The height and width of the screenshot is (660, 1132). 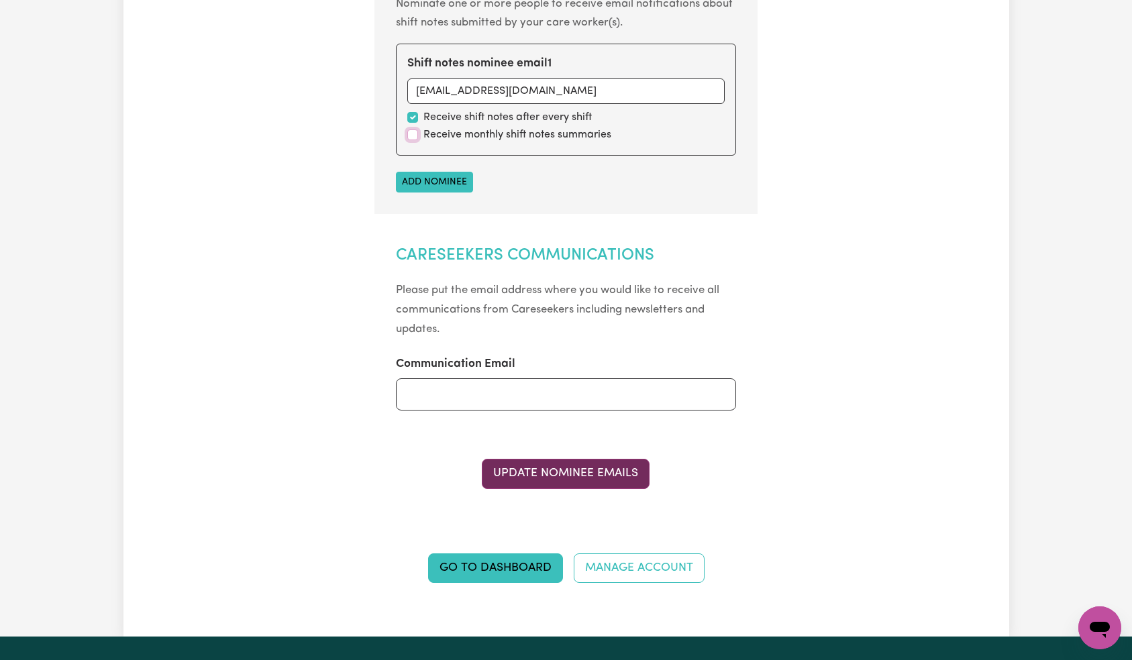 I want to click on a: Go to Dashboard, so click(x=495, y=568).